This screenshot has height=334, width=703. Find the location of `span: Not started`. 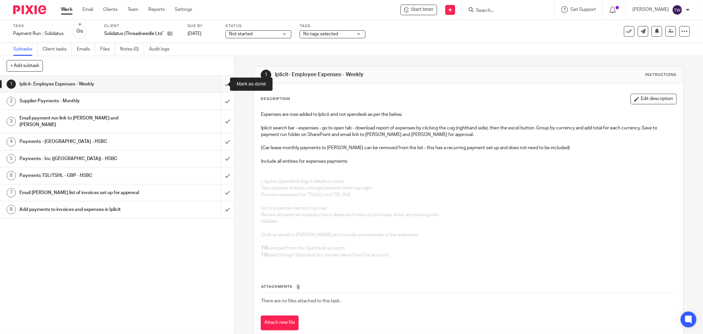

span: Not started is located at coordinates (241, 34).